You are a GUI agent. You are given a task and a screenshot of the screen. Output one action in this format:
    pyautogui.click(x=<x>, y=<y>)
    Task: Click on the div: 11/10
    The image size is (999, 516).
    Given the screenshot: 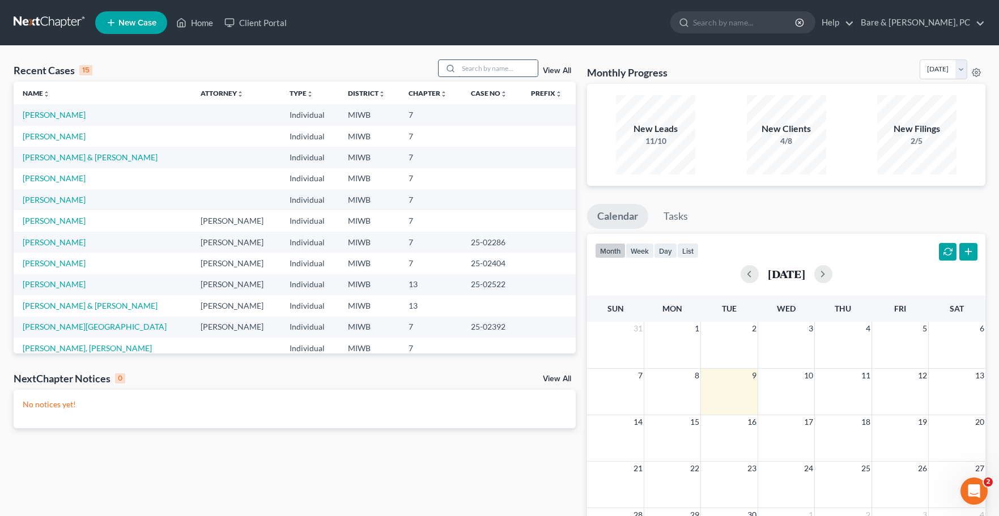 What is the action you would take?
    pyautogui.click(x=656, y=141)
    